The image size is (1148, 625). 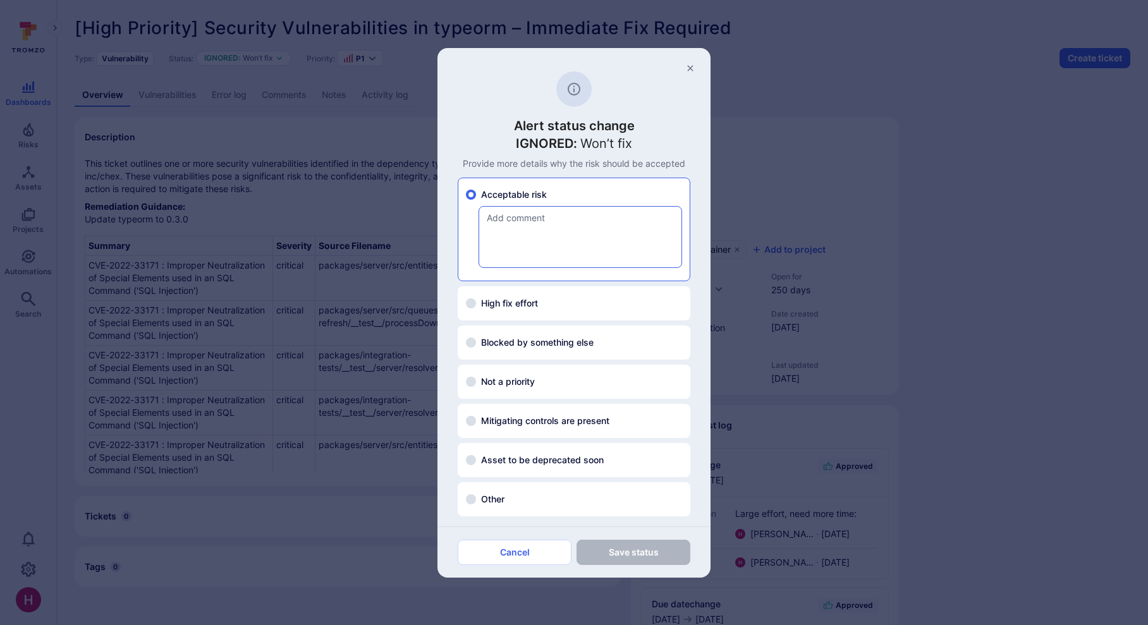 What do you see at coordinates (542, 460) in the screenshot?
I see `span: Asset to be deprecated soon` at bounding box center [542, 460].